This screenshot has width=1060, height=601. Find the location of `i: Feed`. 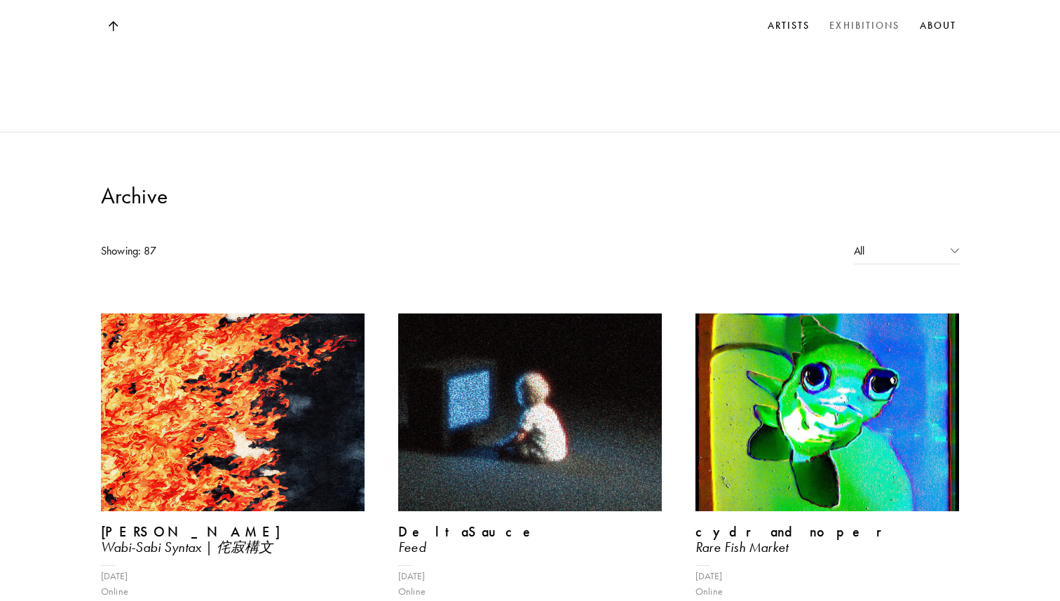

i: Feed is located at coordinates (412, 547).